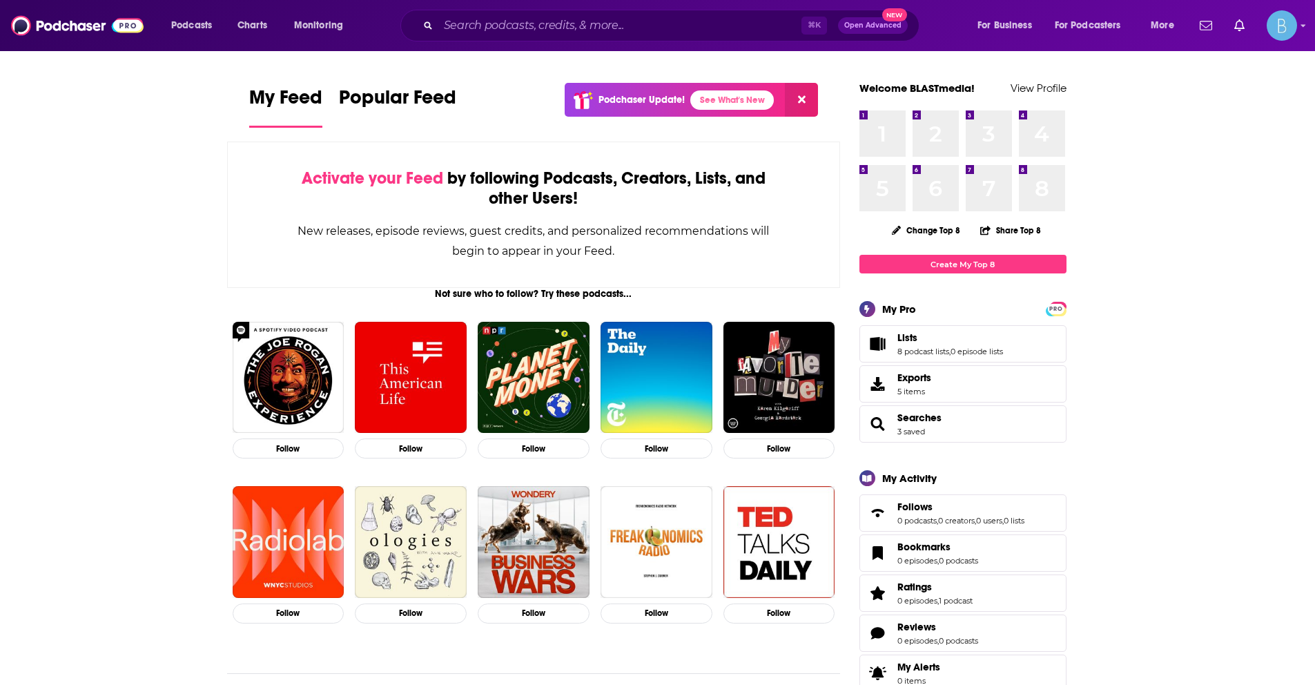  What do you see at coordinates (1088, 26) in the screenshot?
I see `span: For Podcasters` at bounding box center [1088, 26].